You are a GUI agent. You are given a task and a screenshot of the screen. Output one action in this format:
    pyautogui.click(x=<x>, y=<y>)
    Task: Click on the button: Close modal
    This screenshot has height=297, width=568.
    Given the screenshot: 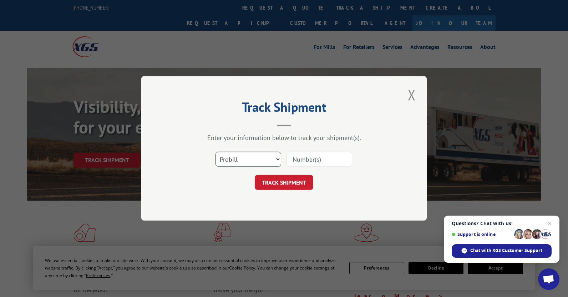 What is the action you would take?
    pyautogui.click(x=412, y=95)
    